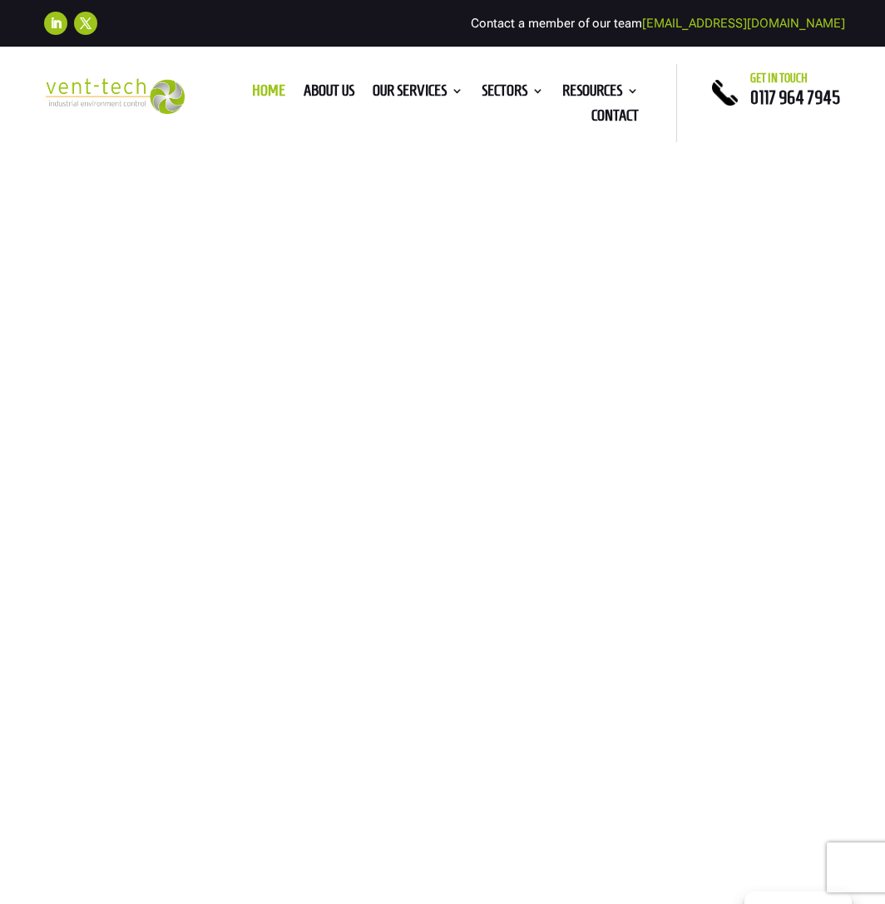  What do you see at coordinates (795, 97) in the screenshot?
I see `span: 0117 964 7945` at bounding box center [795, 97].